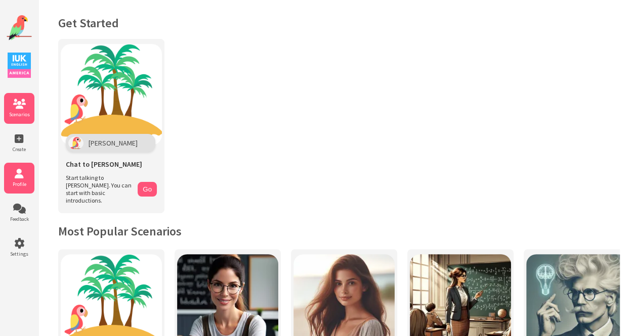  Describe the element at coordinates (339, 231) in the screenshot. I see `h2: Most Popular Scenarios` at that location.